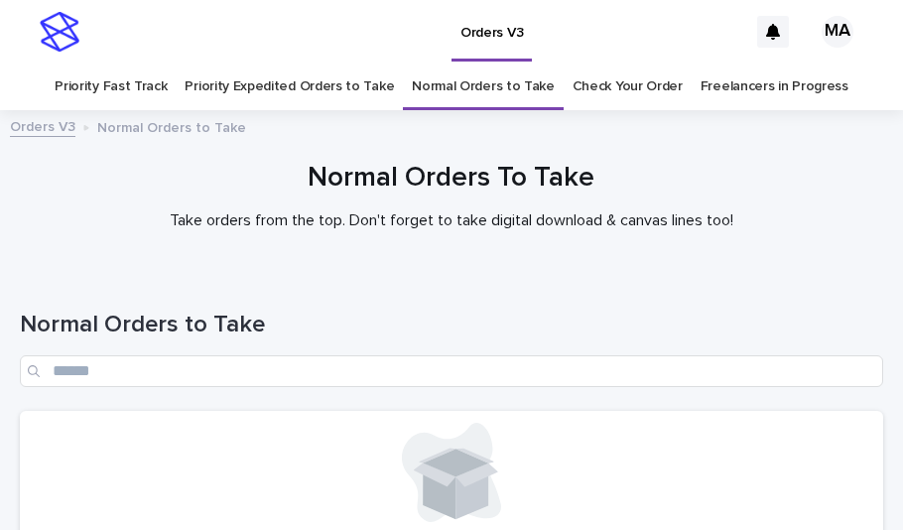  Describe the element at coordinates (627, 86) in the screenshot. I see `a: Check Your Order` at that location.